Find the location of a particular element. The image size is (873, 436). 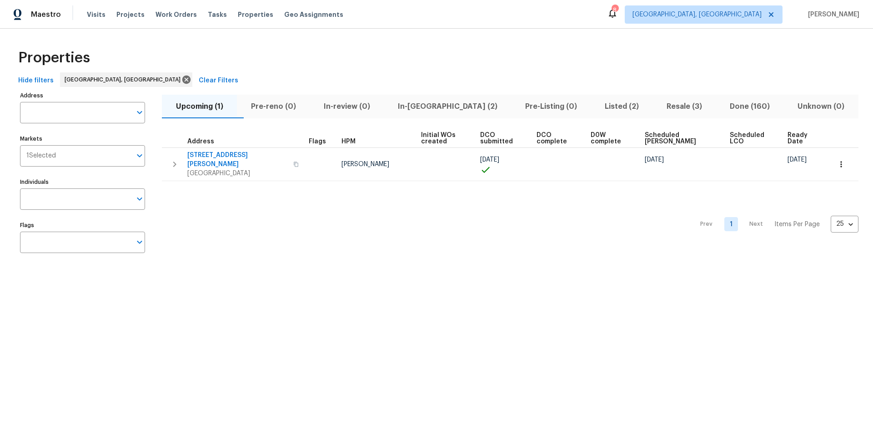

div: 25 is located at coordinates (845, 224).